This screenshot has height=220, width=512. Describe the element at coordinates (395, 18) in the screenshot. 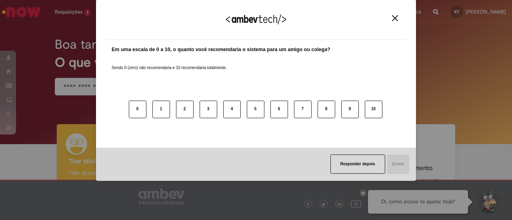

I see `img: Close` at that location.